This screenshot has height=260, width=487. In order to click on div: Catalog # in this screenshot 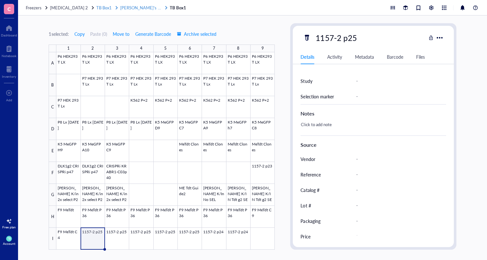, I will do `click(310, 190)`.